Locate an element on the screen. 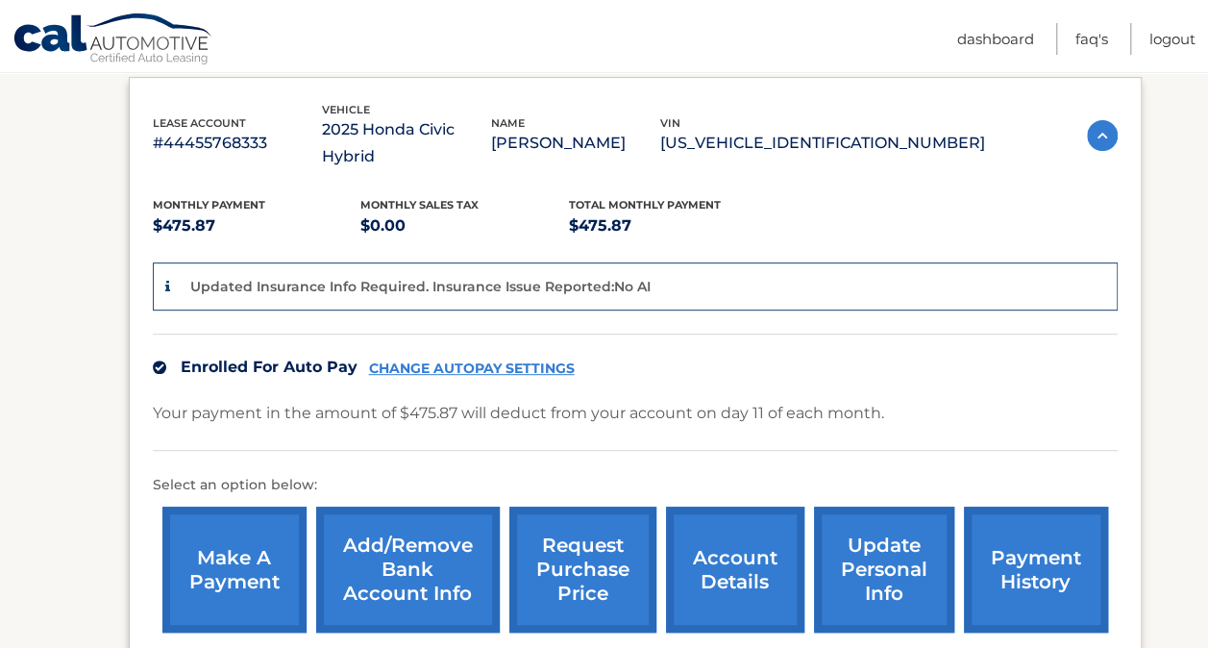 The height and width of the screenshot is (648, 1208). a: make a payment is located at coordinates (235, 569).